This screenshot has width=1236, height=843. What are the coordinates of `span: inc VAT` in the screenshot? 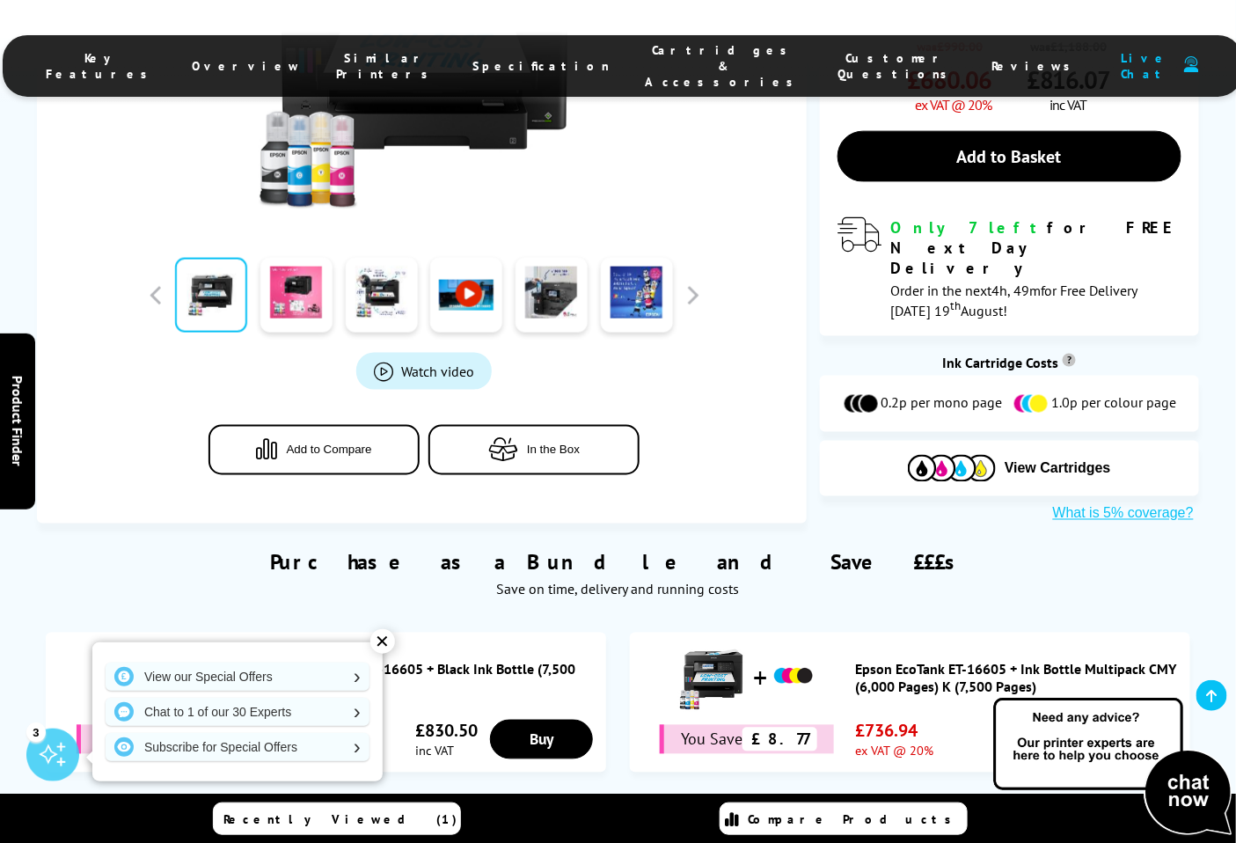 It's located at (447, 751).